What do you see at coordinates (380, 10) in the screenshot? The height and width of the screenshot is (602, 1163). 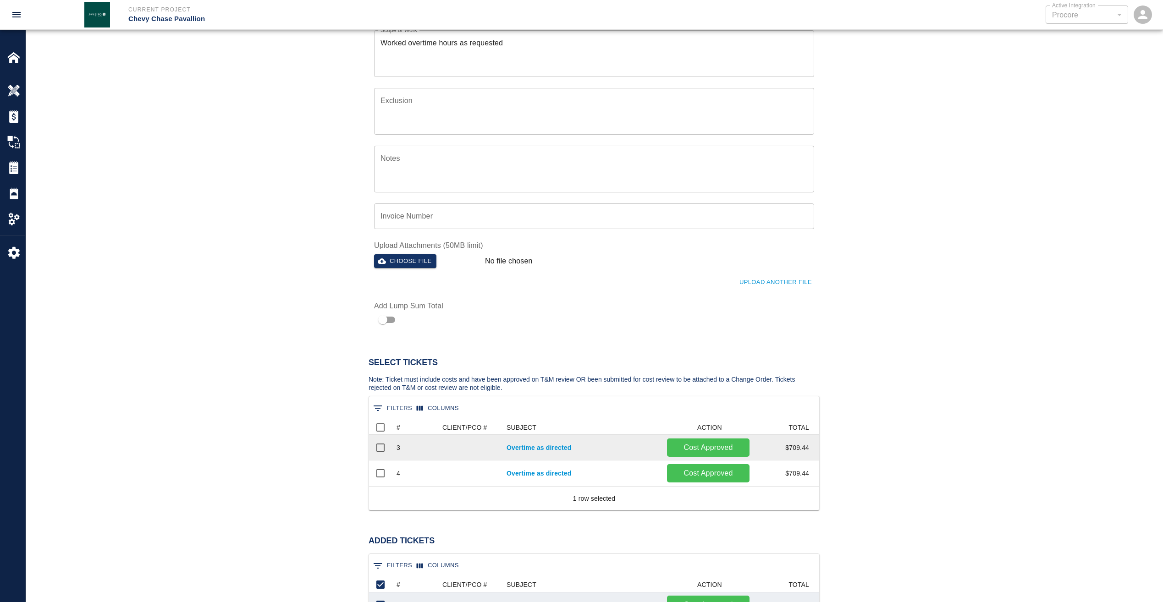 I see `p: Current Project` at bounding box center [380, 10].